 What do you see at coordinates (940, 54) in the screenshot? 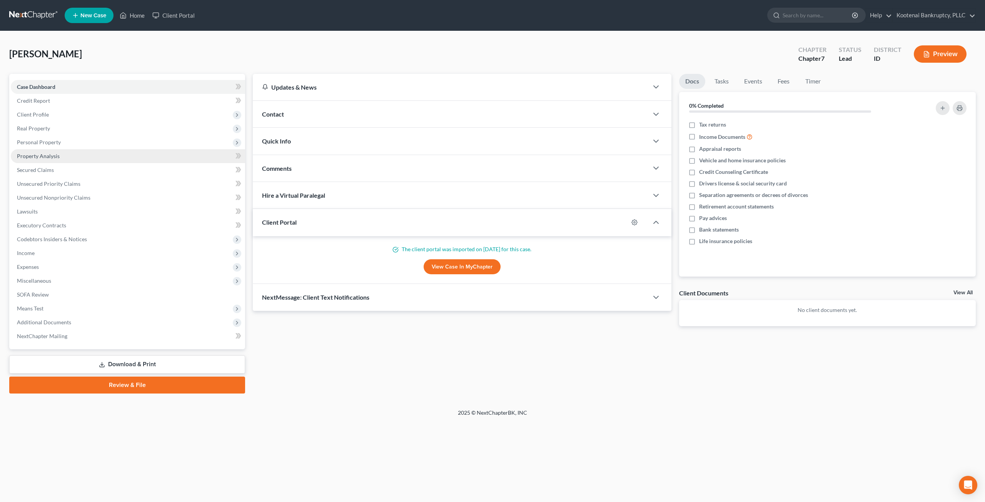
I see `button: Preview` at bounding box center [940, 54].